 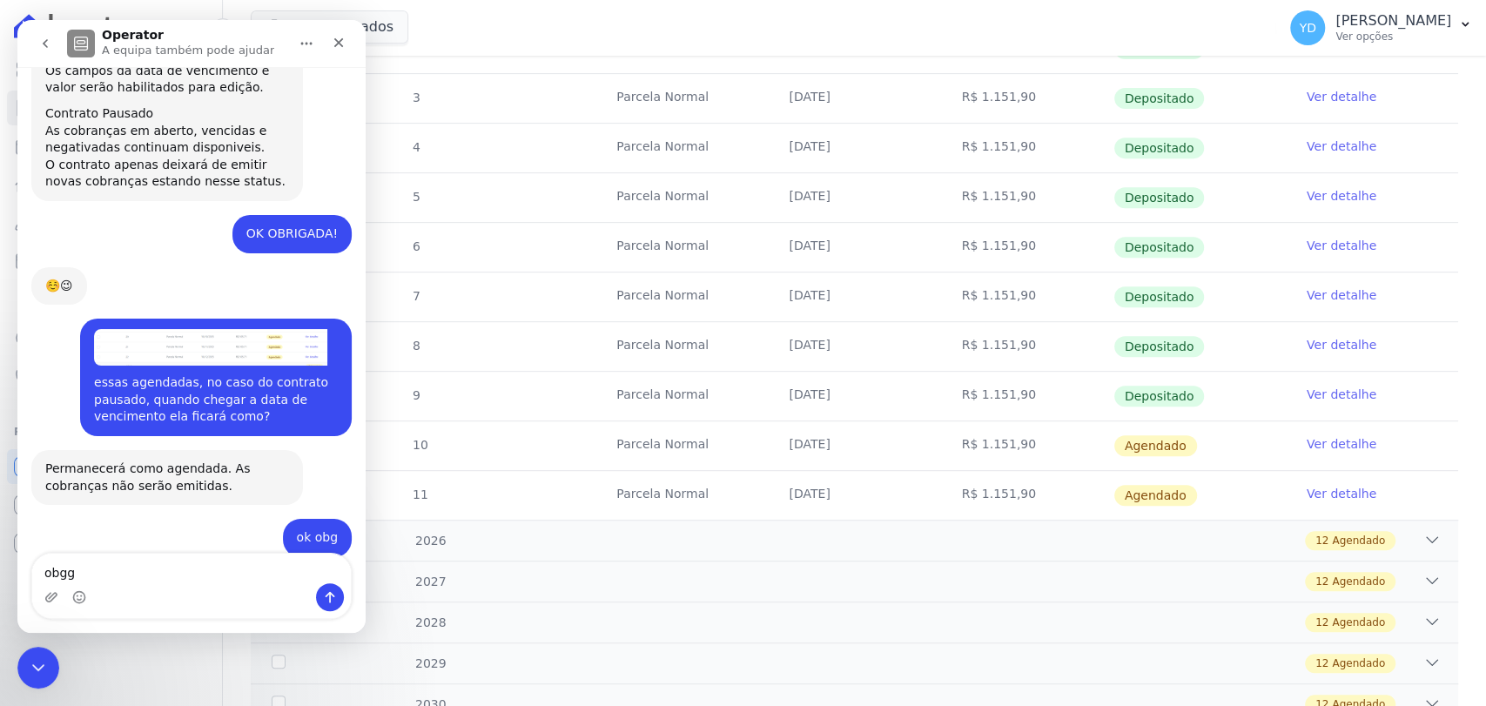 I want to click on span: 6, so click(x=415, y=246).